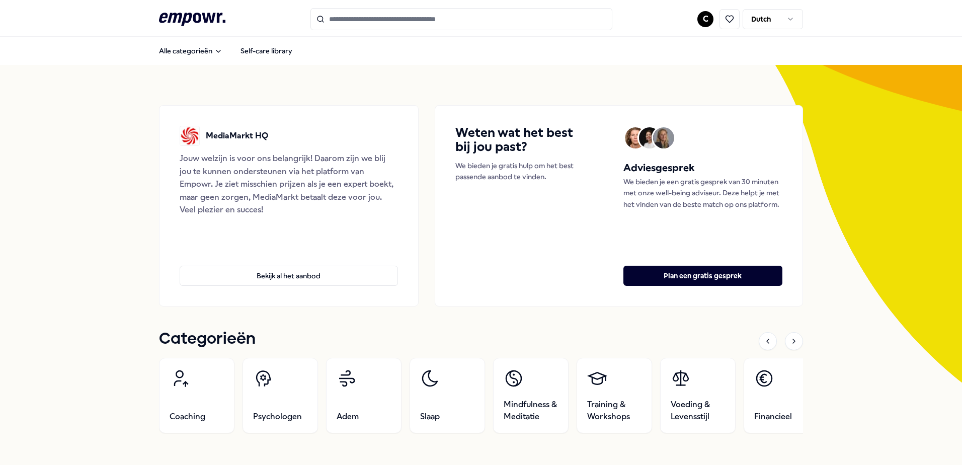  Describe the element at coordinates (773, 417) in the screenshot. I see `span: Financieel` at that location.